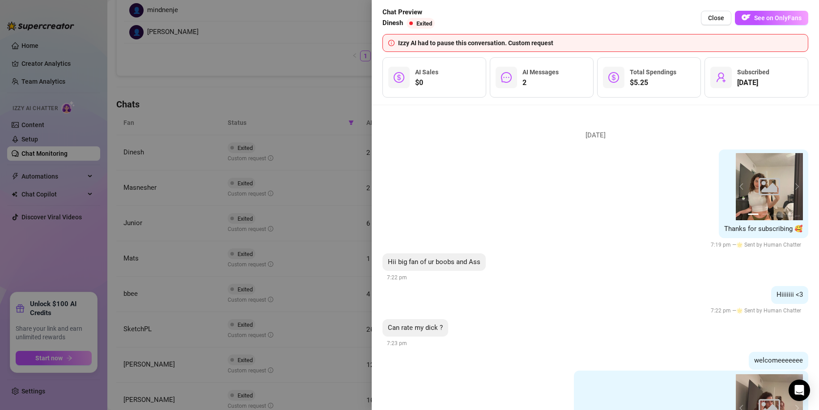 The height and width of the screenshot is (410, 819). Describe the element at coordinates (789, 294) in the screenshot. I see `span: Hiiiiiii <3` at that location.